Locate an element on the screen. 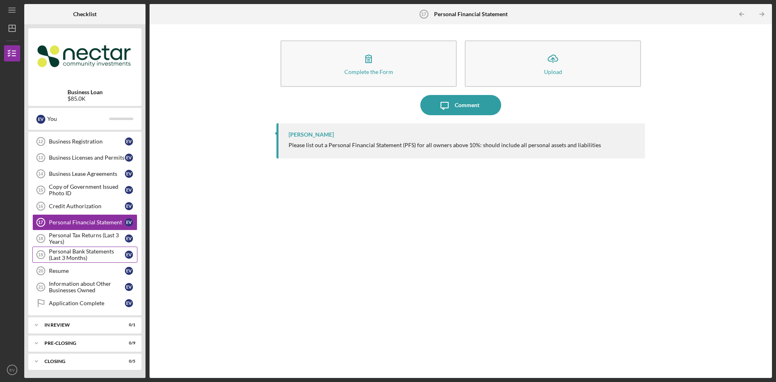 This screenshot has height=382, width=776. div: Application Complete is located at coordinates (87, 303).